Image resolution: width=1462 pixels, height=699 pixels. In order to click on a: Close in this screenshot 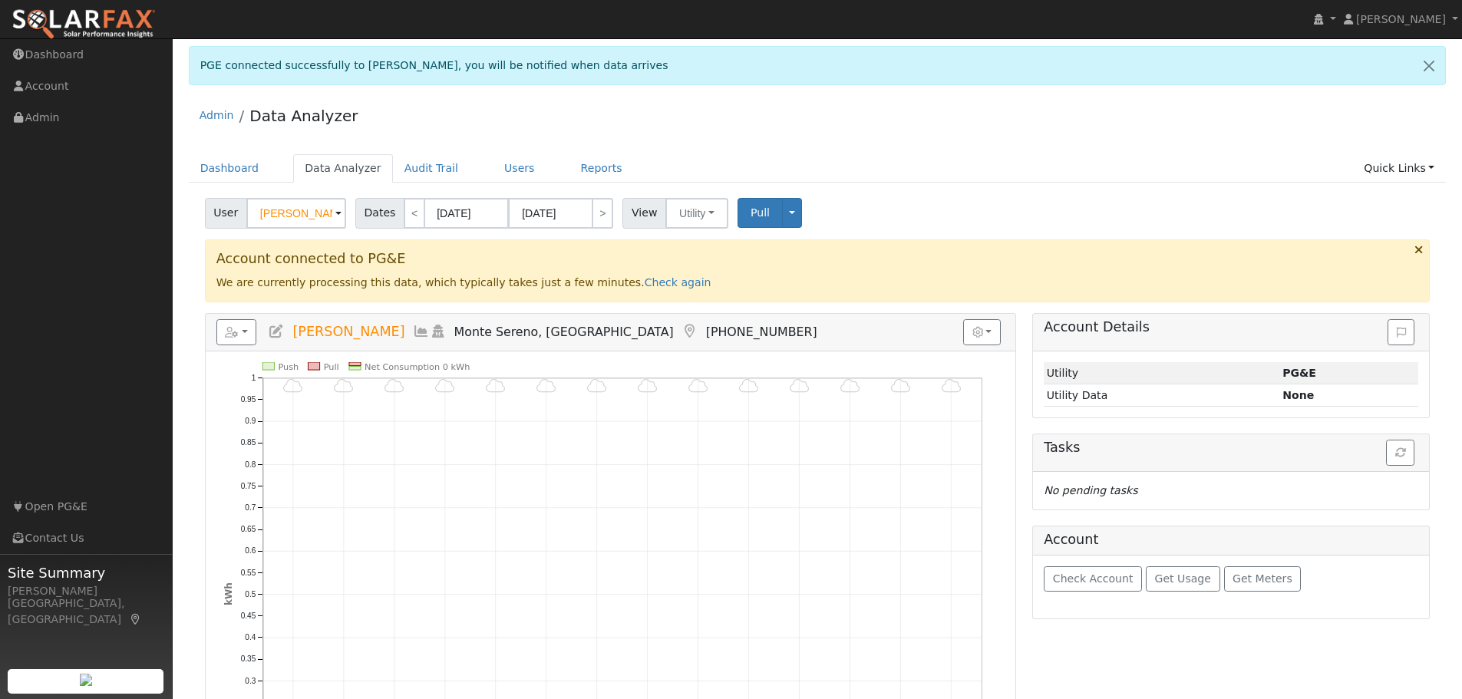, I will do `click(1429, 65)`.